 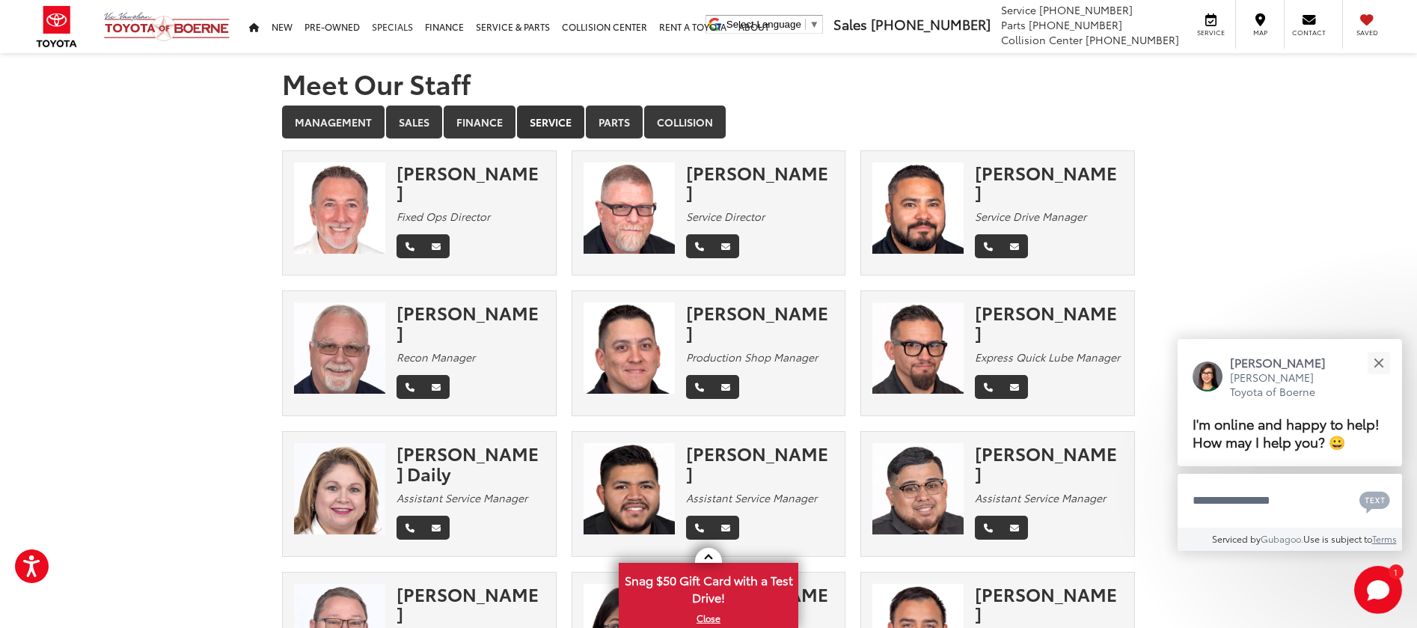 What do you see at coordinates (629, 489) in the screenshot?
I see `img: Juan Guzman` at bounding box center [629, 489].